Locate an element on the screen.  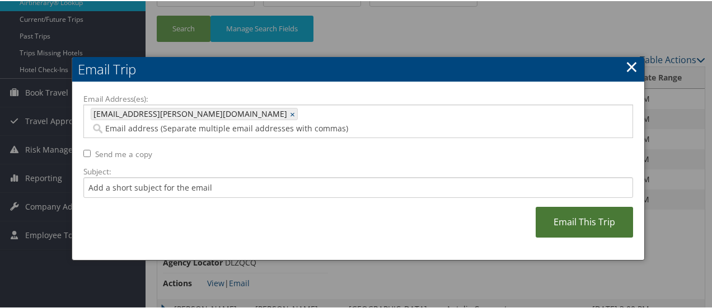
label: Subject: is located at coordinates (358, 171).